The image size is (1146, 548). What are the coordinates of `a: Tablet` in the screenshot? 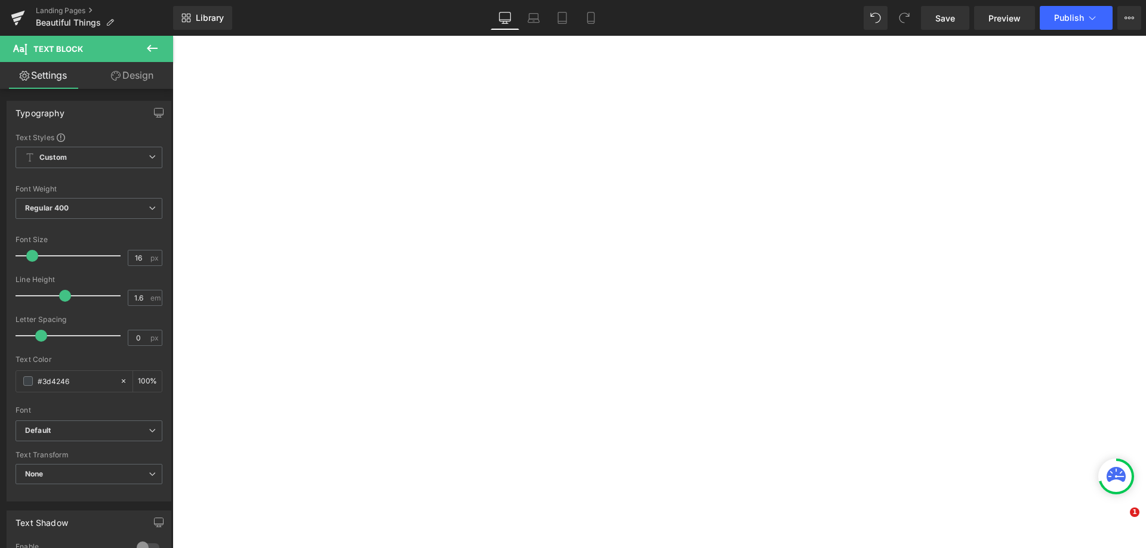 It's located at (562, 18).